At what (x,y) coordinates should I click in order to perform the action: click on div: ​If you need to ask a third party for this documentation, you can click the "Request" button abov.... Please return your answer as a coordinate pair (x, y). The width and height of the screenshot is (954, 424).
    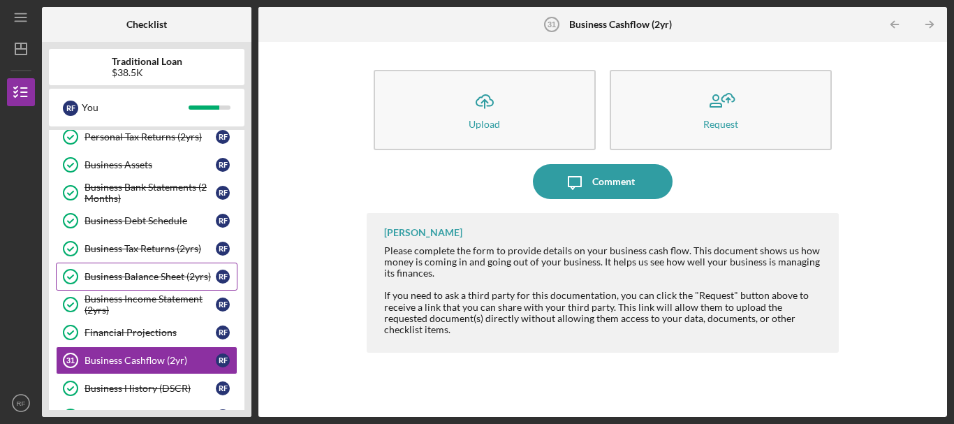
    Looking at the image, I should click on (604, 312).